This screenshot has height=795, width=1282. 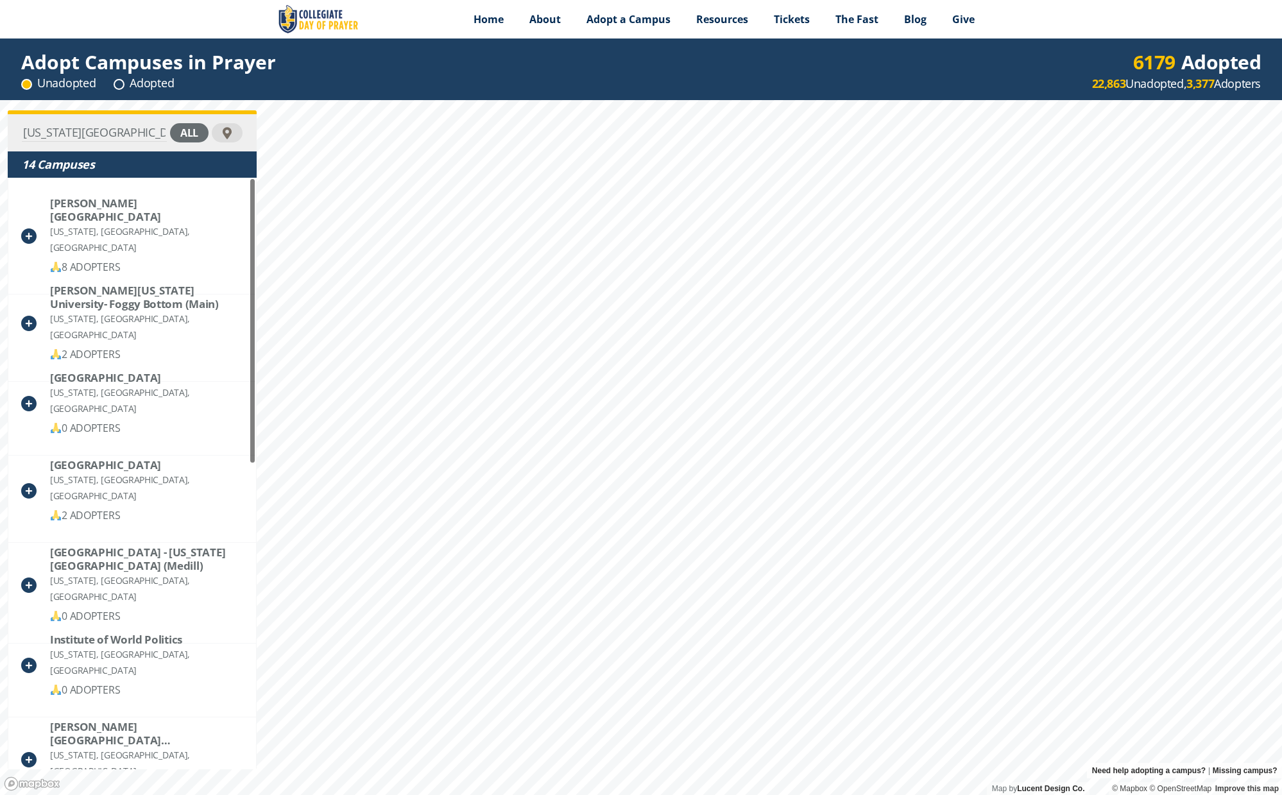 What do you see at coordinates (132, 164) in the screenshot?
I see `div: 14 Campuses` at bounding box center [132, 164].